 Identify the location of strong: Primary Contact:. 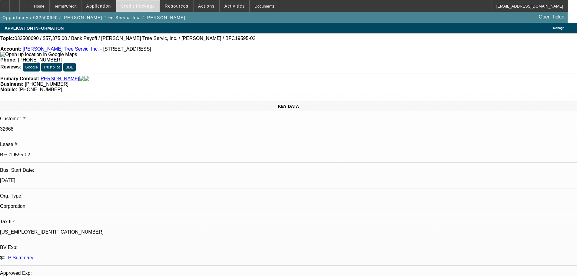
(20, 79).